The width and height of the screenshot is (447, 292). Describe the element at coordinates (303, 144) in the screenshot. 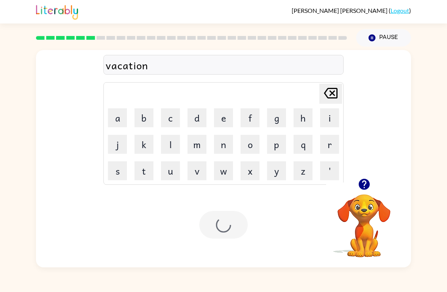

I see `button: q` at that location.